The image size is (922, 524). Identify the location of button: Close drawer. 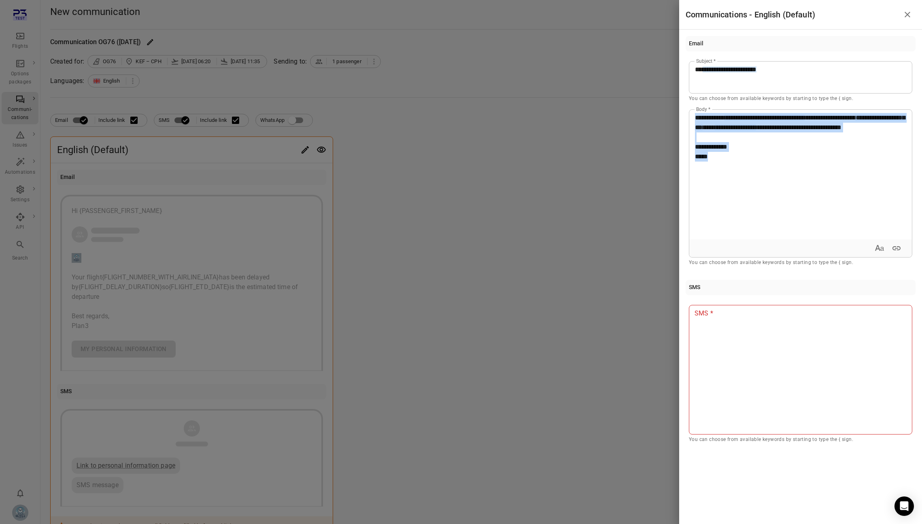
(907, 15).